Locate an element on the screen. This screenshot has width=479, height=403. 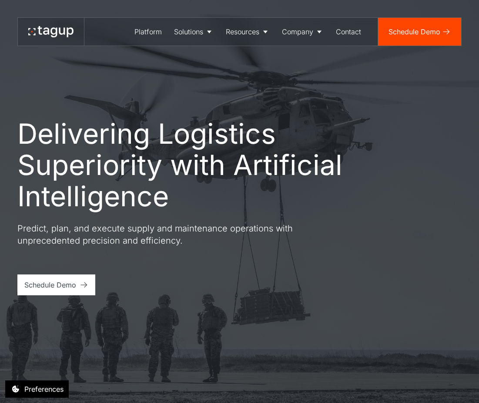
a: Platform is located at coordinates (148, 32).